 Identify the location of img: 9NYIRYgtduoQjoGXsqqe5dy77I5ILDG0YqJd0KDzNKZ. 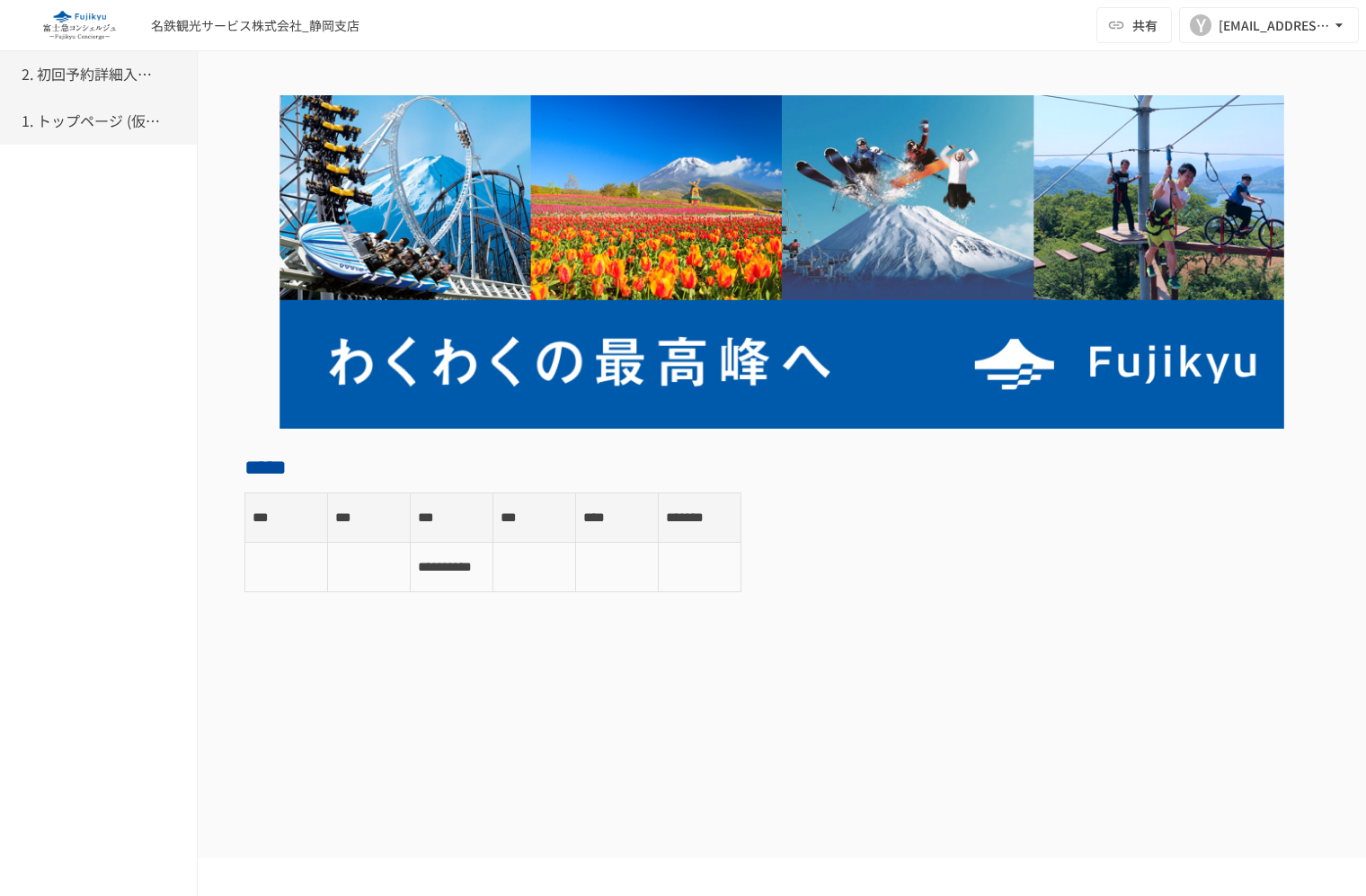
(782, 262).